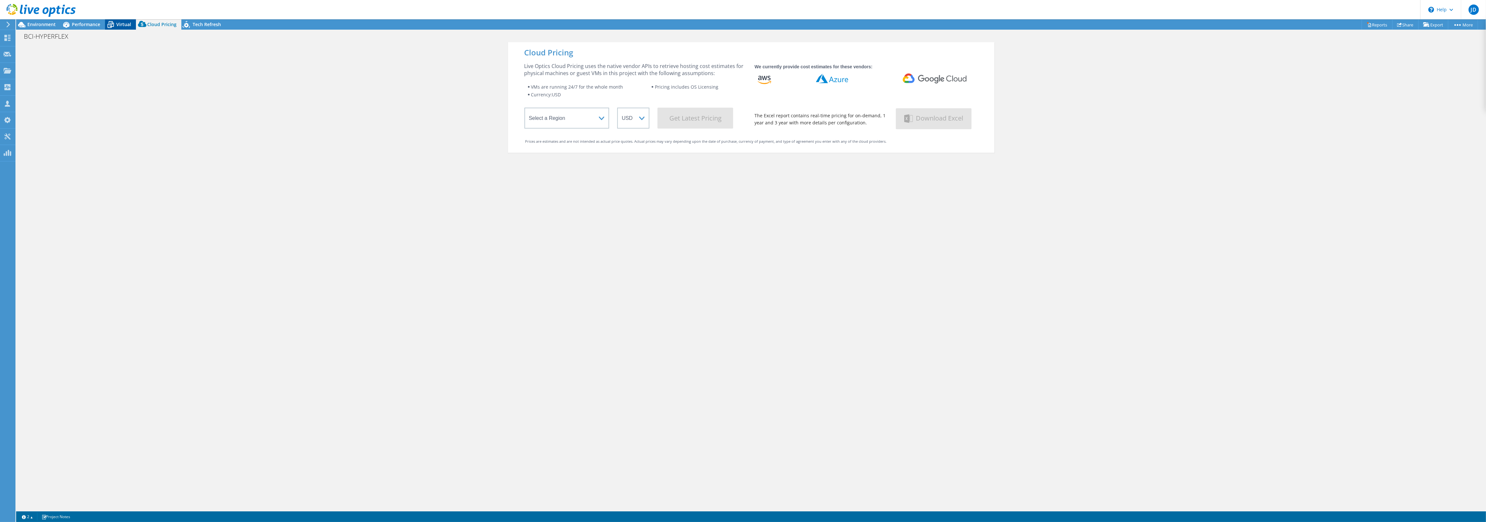  Describe the element at coordinates (813, 67) in the screenshot. I see `strong: We currently provide cost estimates for these vendors:` at that location.